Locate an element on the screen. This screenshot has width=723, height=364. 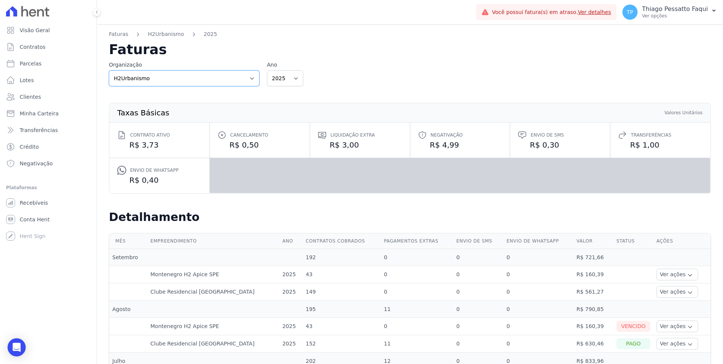
h2: Detalhamento is located at coordinates (410, 217).